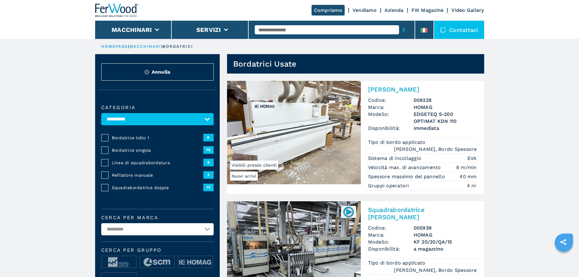 The width and height of the screenshot is (579, 277). I want to click on span: a magazzino, so click(445, 249).